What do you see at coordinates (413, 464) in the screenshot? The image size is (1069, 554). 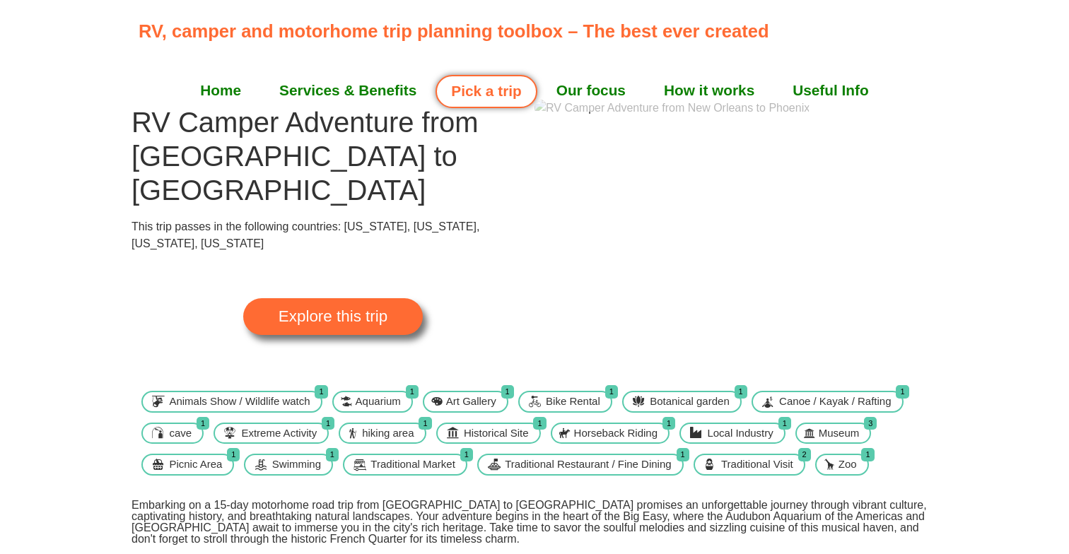 I see `span: Traditional Market` at bounding box center [413, 464].